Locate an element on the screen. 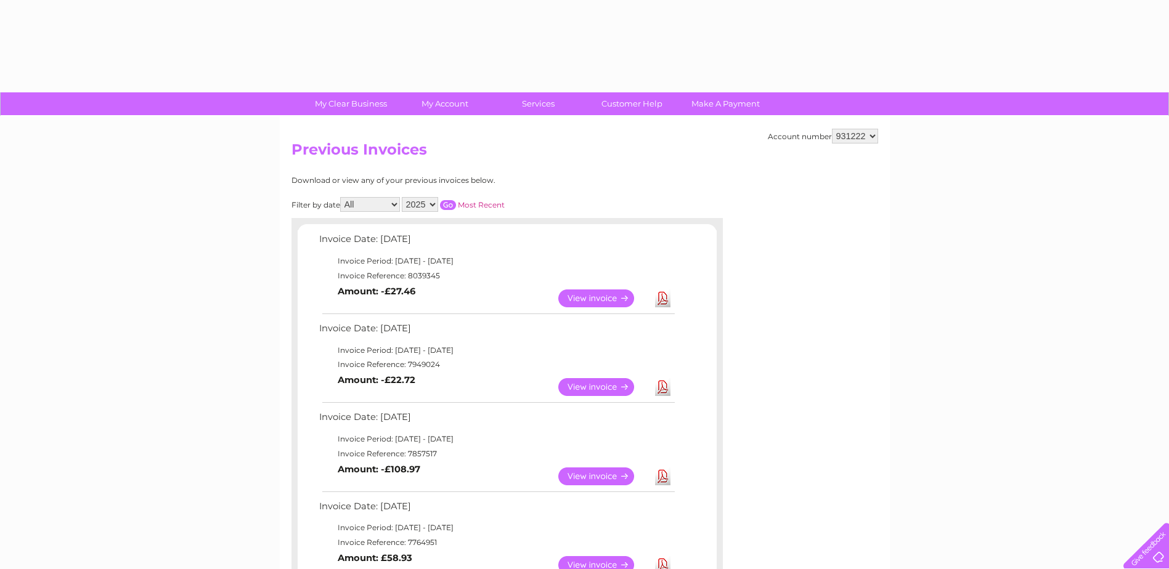  a: Customer Help is located at coordinates (632, 104).